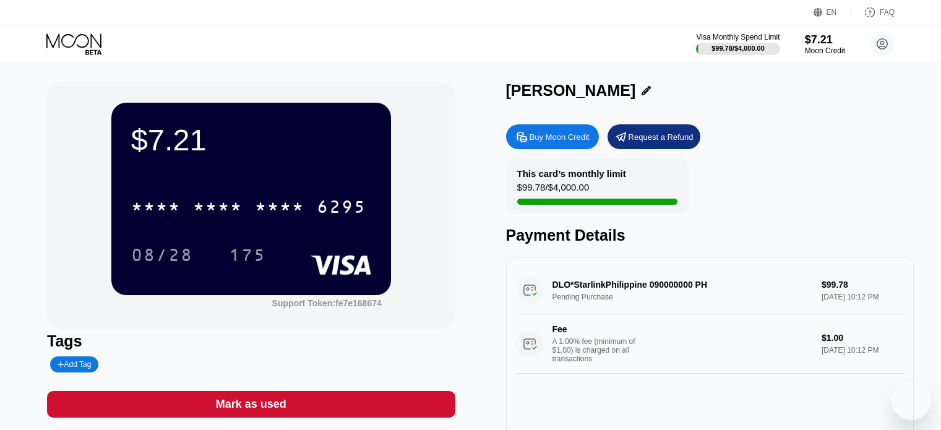 This screenshot has height=430, width=941. I want to click on div: Visa Monthly Spend Limit$99.78/$4,000.00, so click(738, 44).